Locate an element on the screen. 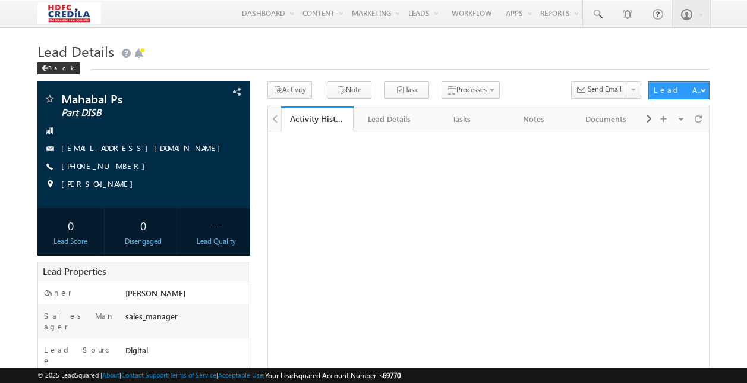 This screenshot has width=747, height=383. span: Your Leadsquared Account Number is is located at coordinates (333, 375).